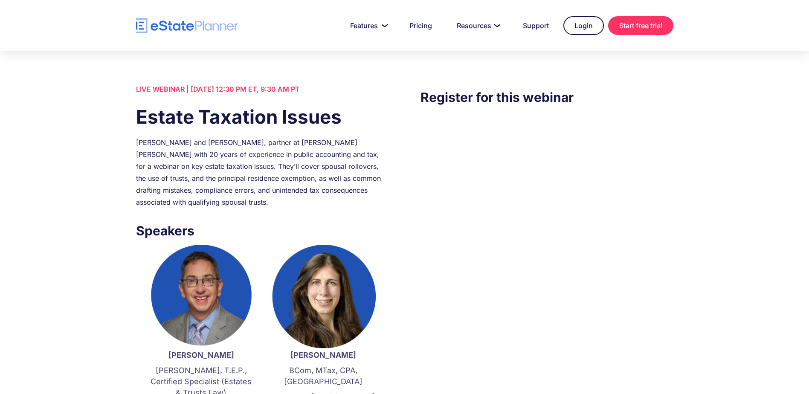 This screenshot has width=809, height=394. I want to click on a: home, so click(187, 26).